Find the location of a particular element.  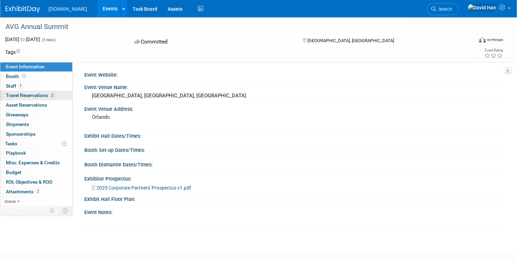

img: David Han is located at coordinates (482, 8).